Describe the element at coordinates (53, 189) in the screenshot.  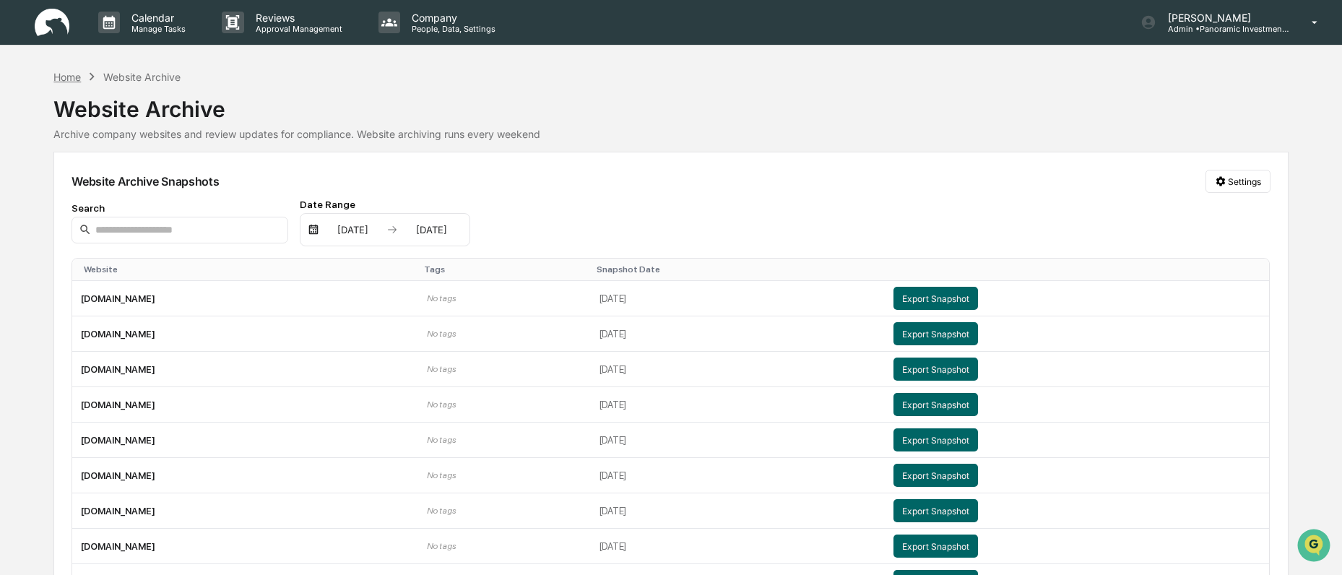
I see `a: 🖐️Preclearance` at that location.